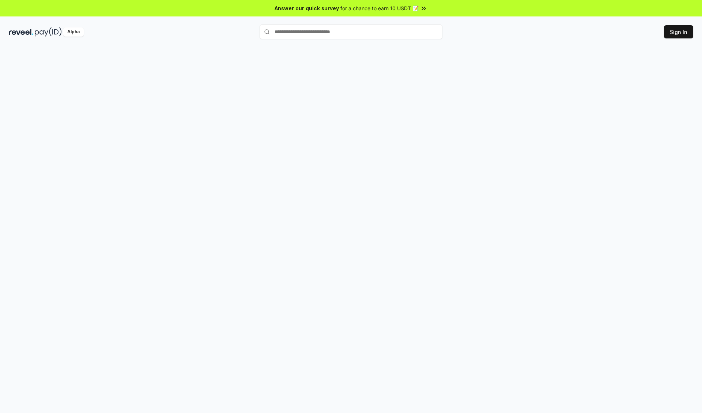 This screenshot has height=413, width=702. What do you see at coordinates (678, 32) in the screenshot?
I see `button: Sign In` at bounding box center [678, 32].